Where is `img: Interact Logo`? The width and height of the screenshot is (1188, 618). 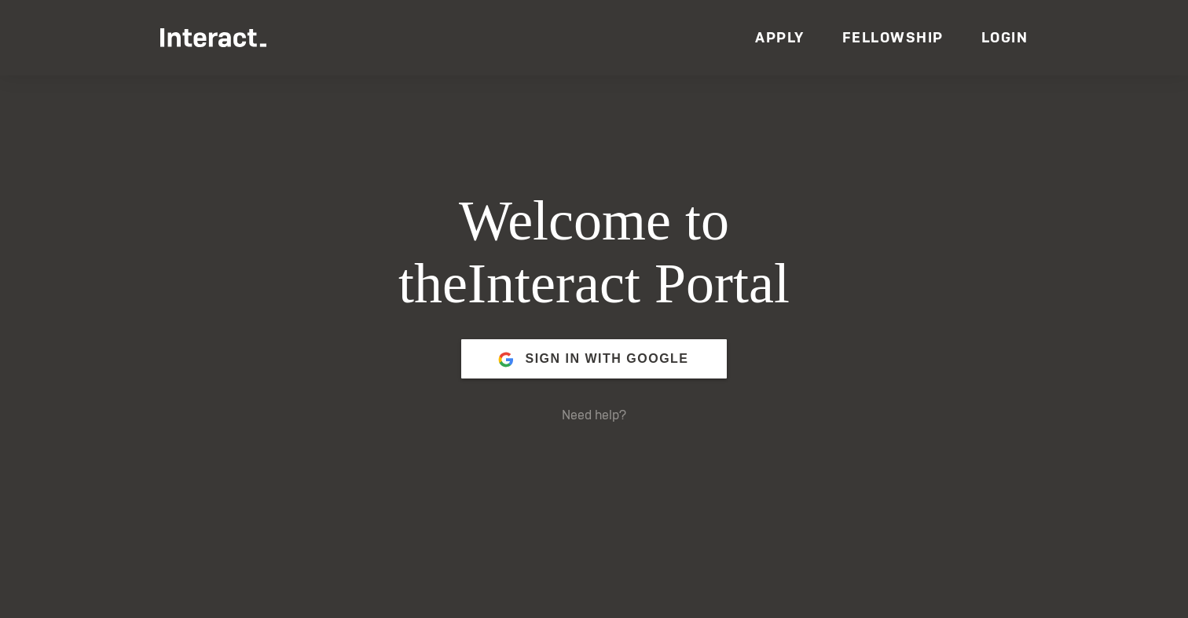
img: Interact Logo is located at coordinates (213, 38).